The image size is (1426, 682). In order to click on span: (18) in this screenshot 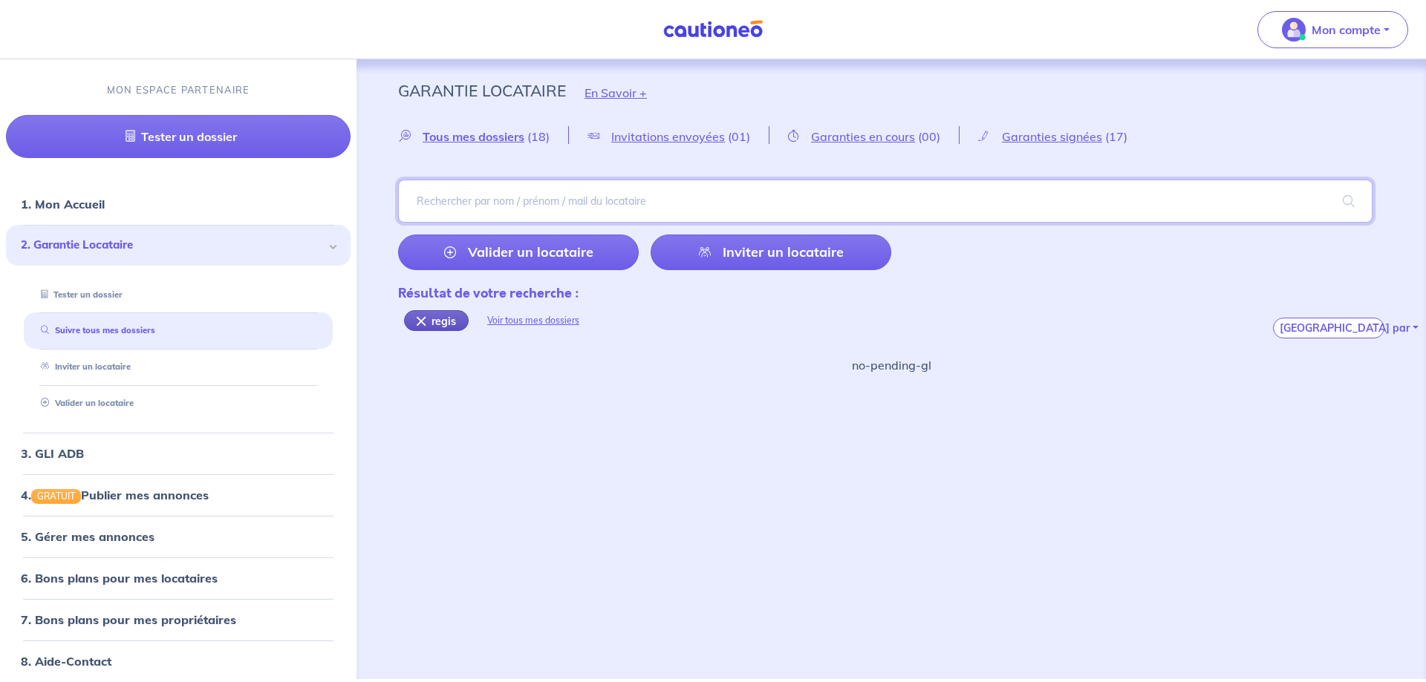, I will do `click(538, 137)`.